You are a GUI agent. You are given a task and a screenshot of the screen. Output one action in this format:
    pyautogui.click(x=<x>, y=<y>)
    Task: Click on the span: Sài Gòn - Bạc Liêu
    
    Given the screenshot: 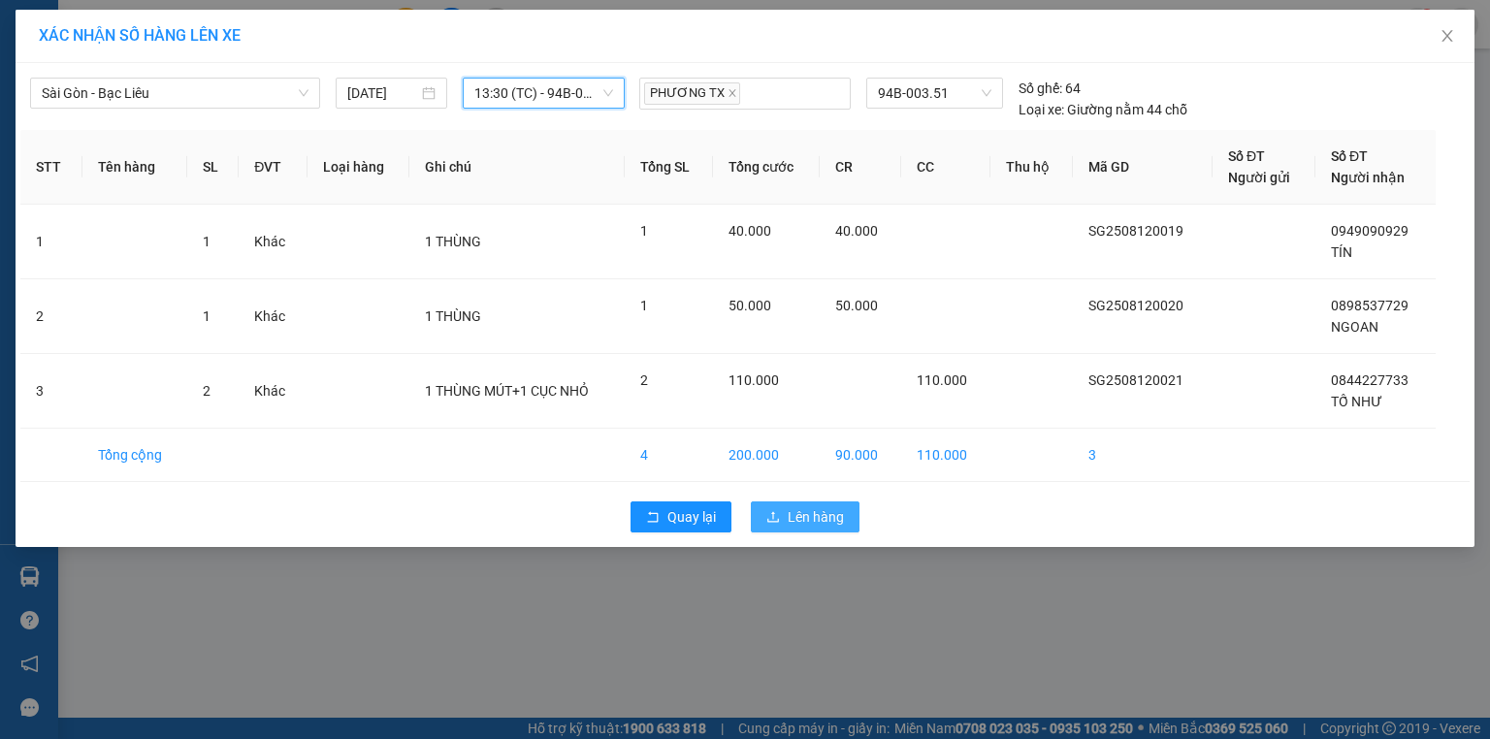 What is the action you would take?
    pyautogui.click(x=175, y=93)
    